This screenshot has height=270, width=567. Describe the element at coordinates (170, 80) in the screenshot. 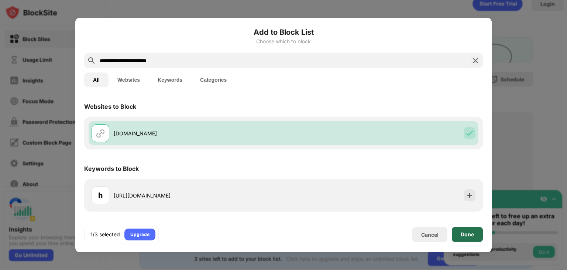

I see `button: Keywords` at that location.